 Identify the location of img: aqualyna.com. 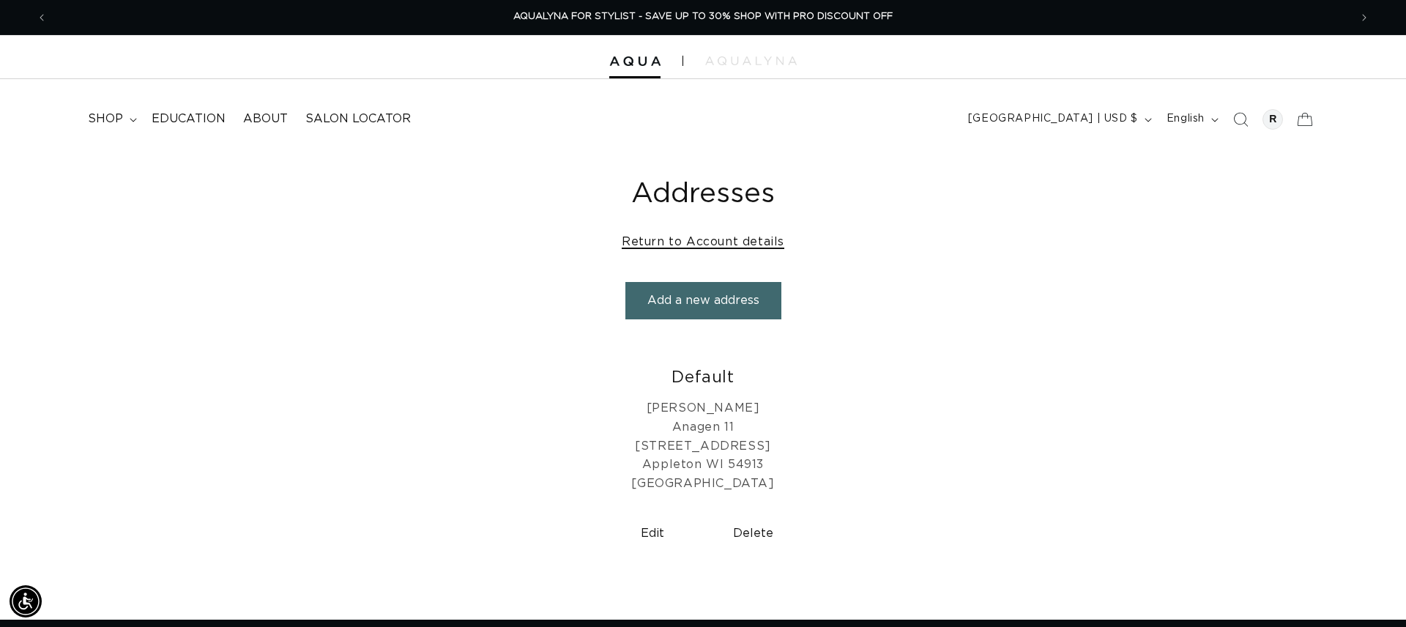
(750, 61).